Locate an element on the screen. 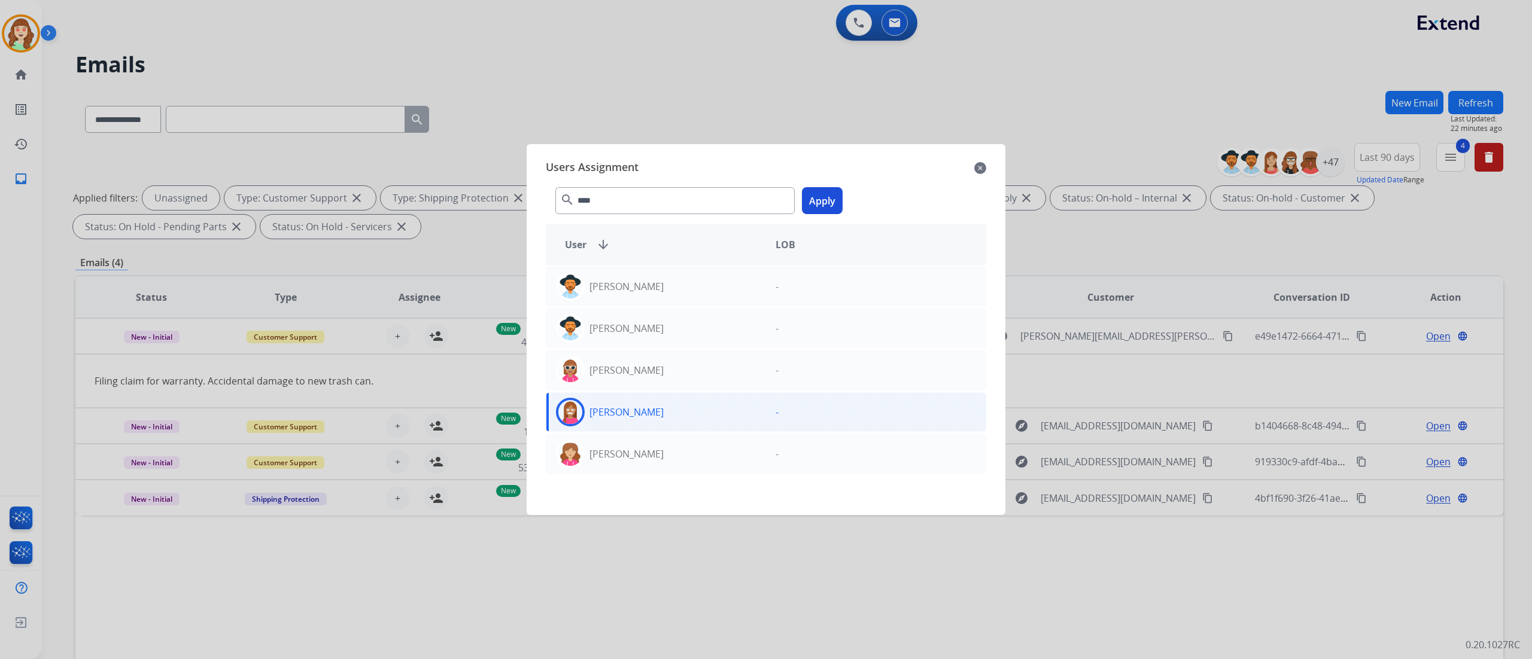 This screenshot has width=1532, height=659. span: Users Assignment is located at coordinates (592, 168).